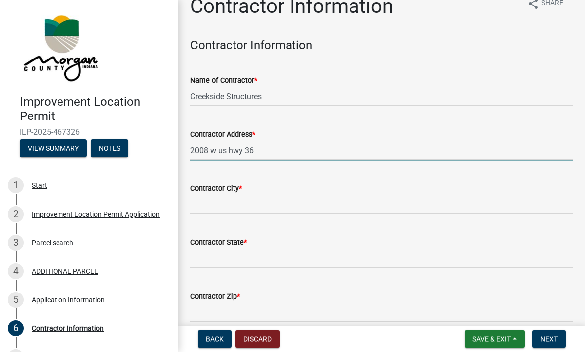 The height and width of the screenshot is (352, 585). Describe the element at coordinates (224, 81) in the screenshot. I see `label: Name of Contractor` at that location.